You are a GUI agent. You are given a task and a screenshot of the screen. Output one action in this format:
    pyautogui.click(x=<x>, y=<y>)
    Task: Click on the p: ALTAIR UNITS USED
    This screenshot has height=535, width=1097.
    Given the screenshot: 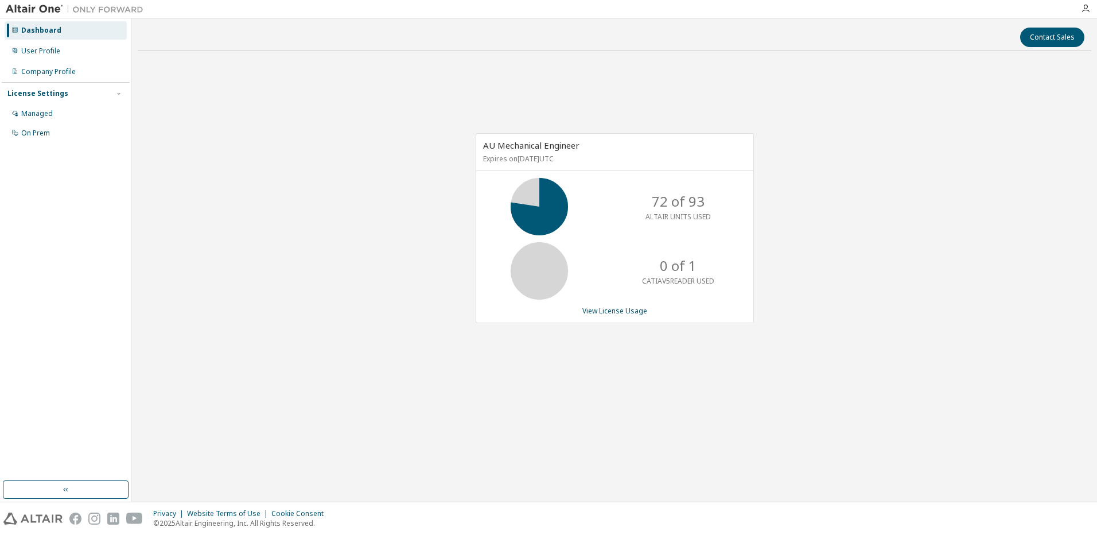 What is the action you would take?
    pyautogui.click(x=678, y=216)
    